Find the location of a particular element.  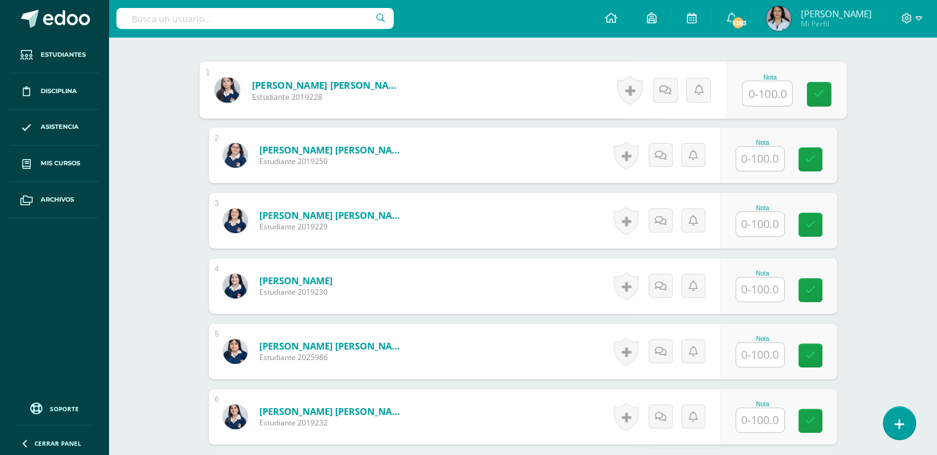

a: Asistencia is located at coordinates (54, 128).